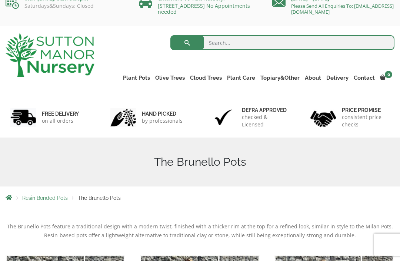  What do you see at coordinates (200, 198) in the screenshot?
I see `nav: Breadcrumbs` at bounding box center [200, 198].